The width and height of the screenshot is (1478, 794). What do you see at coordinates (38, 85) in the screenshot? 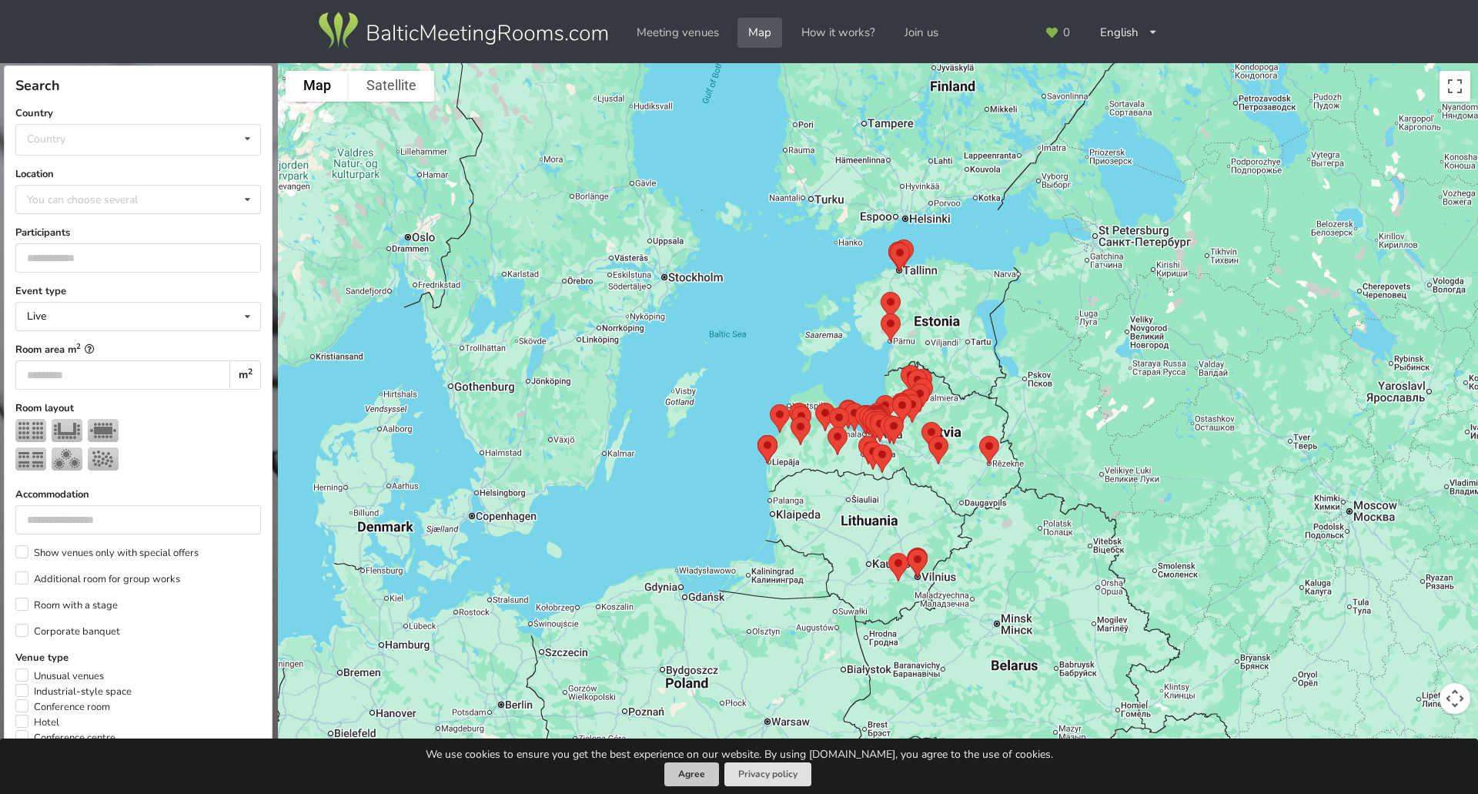
I see `span: Search` at bounding box center [38, 85].